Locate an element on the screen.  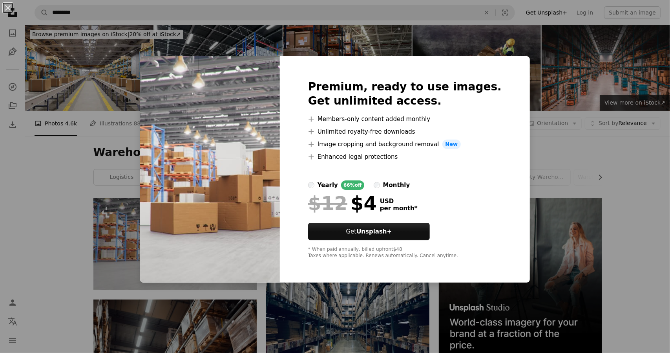
div: 66% off is located at coordinates (353, 185).